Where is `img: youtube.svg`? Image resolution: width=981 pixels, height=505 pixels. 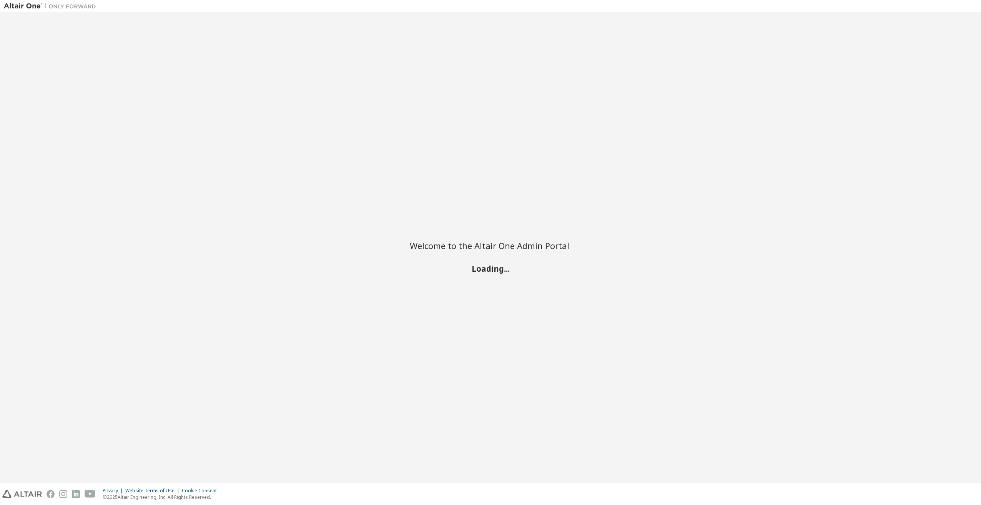 img: youtube.svg is located at coordinates (90, 494).